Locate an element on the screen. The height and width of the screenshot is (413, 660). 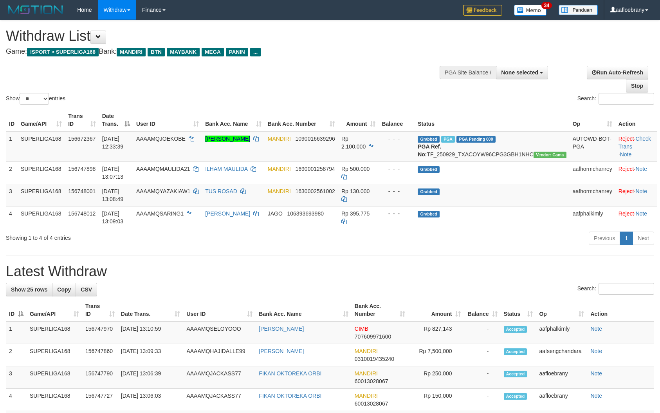
input: Search: is located at coordinates (626, 289).